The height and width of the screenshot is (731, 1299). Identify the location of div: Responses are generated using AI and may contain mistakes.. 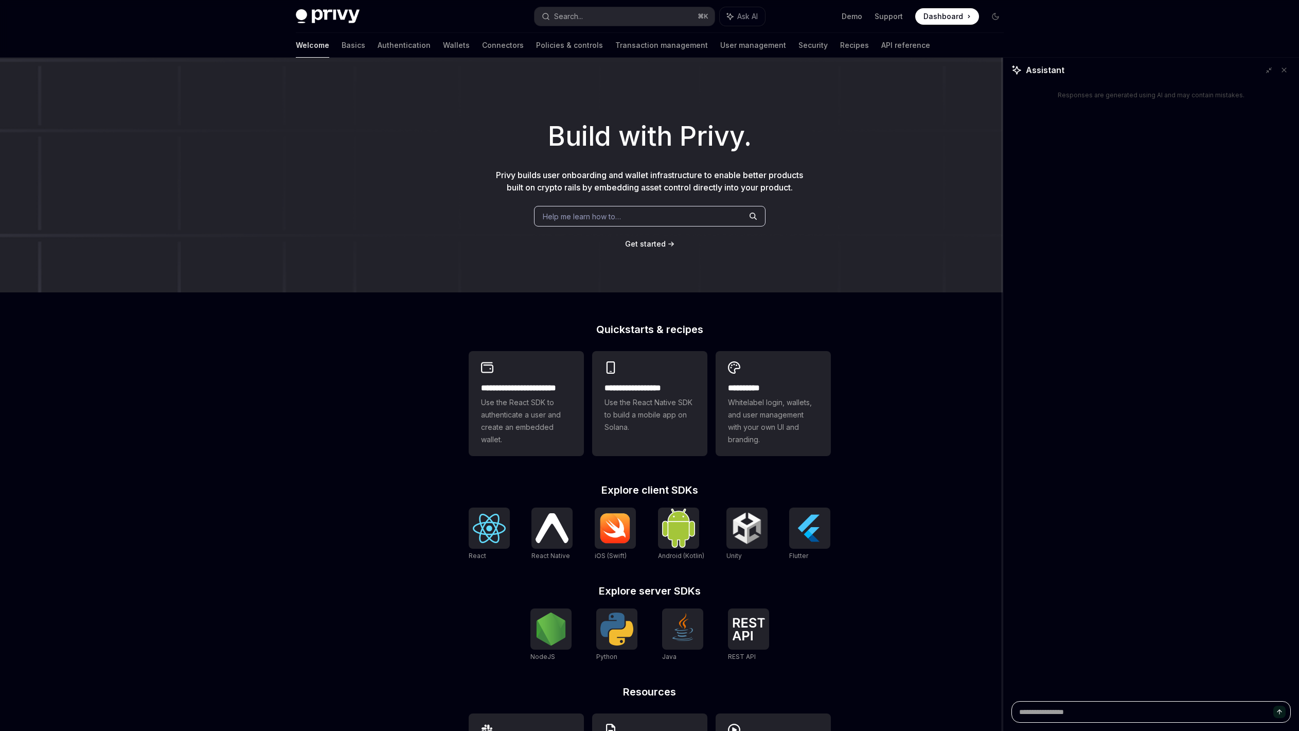
(1151, 95).